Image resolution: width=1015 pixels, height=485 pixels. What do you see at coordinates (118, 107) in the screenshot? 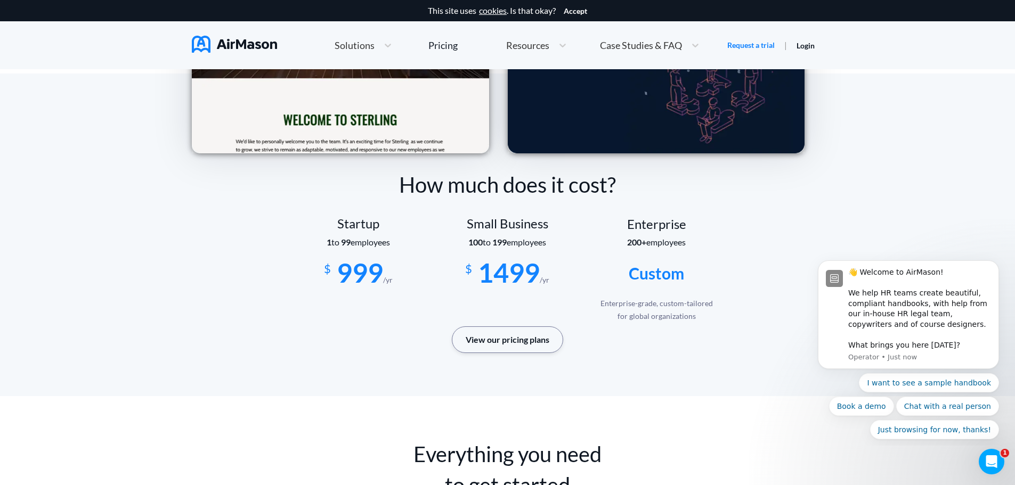
I see `p: Message from Operator, sent Just now` at bounding box center [118, 107].